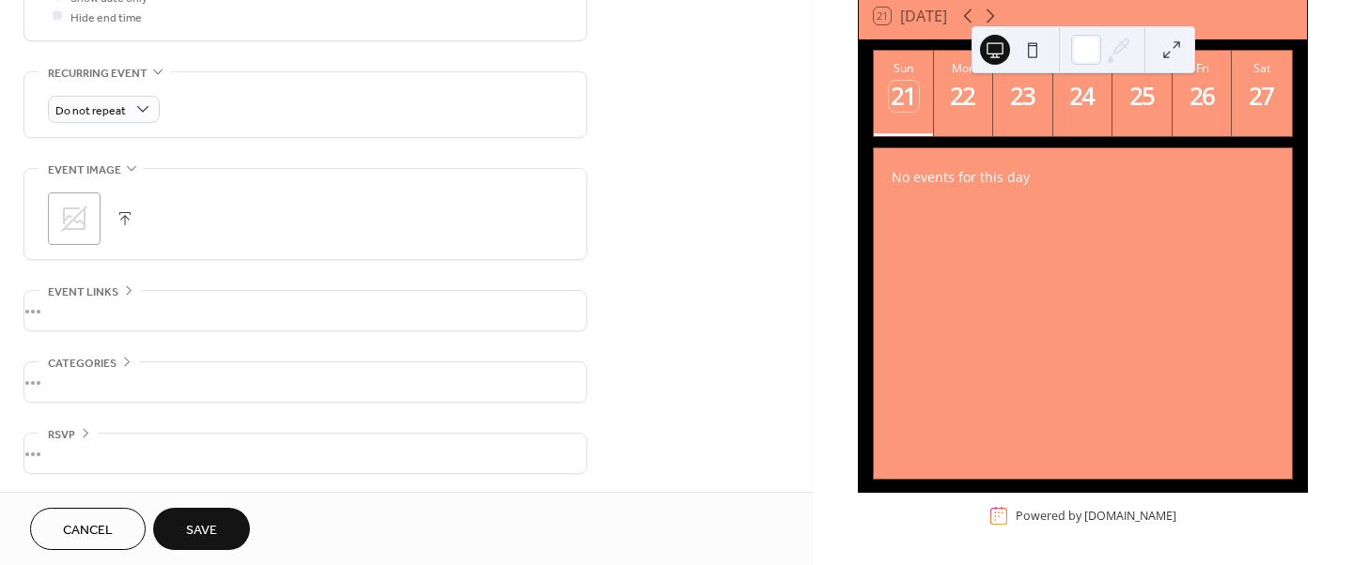 The height and width of the screenshot is (565, 1353). Describe the element at coordinates (85, 170) in the screenshot. I see `span: Event image` at that location.